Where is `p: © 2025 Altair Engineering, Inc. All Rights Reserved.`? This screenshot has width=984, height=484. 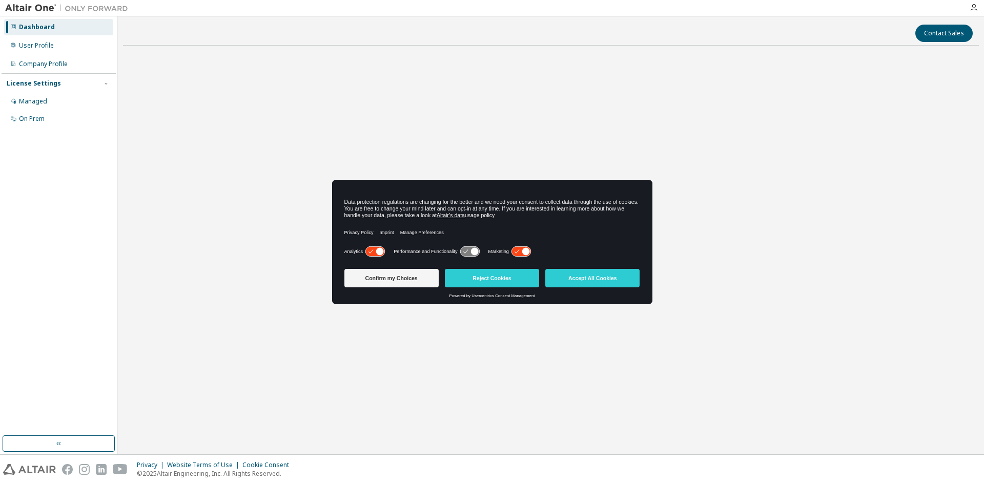
p: © 2025 Altair Engineering, Inc. All Rights Reserved. is located at coordinates (216, 473).